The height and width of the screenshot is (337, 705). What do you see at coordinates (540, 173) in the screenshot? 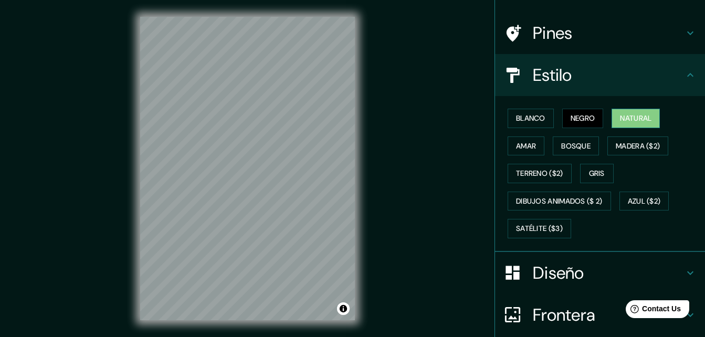
I see `font: Terreno ($2)` at bounding box center [540, 173].